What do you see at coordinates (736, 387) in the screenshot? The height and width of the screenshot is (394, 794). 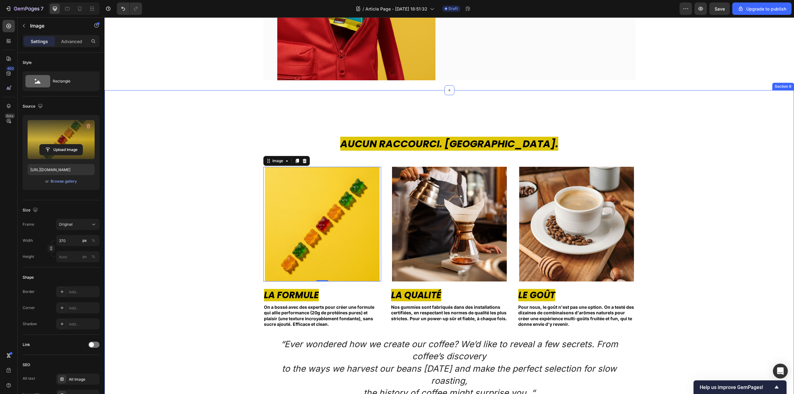 I see `span: Help us improve GemPages!` at bounding box center [736, 387].